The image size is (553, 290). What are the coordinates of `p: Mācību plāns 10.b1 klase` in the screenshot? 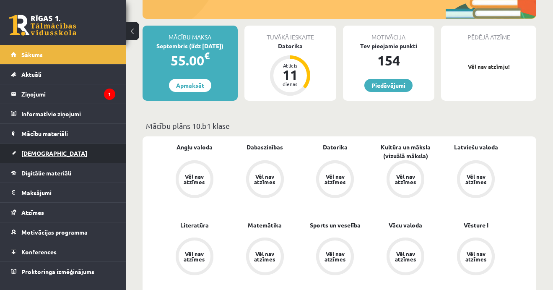 It's located at (339, 125).